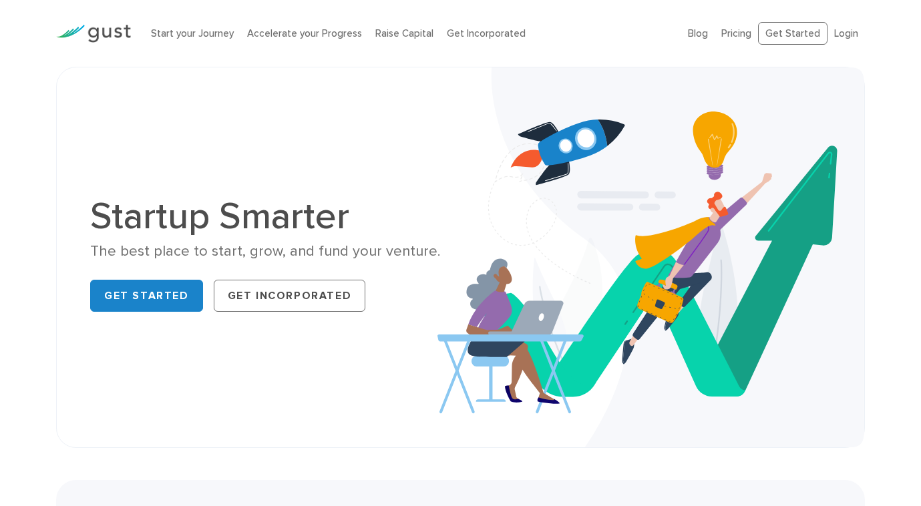 The height and width of the screenshot is (506, 921). What do you see at coordinates (271, 216) in the screenshot?
I see `h1: Startup Smarter` at bounding box center [271, 216].